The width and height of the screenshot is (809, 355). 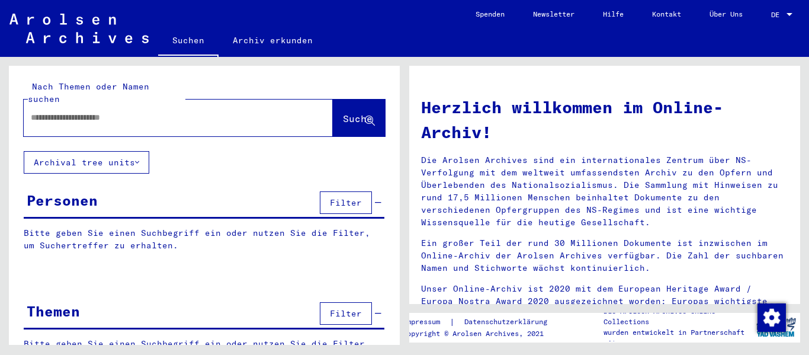 I want to click on h1: Herzlich willkommen im Online-Archiv!, so click(x=605, y=120).